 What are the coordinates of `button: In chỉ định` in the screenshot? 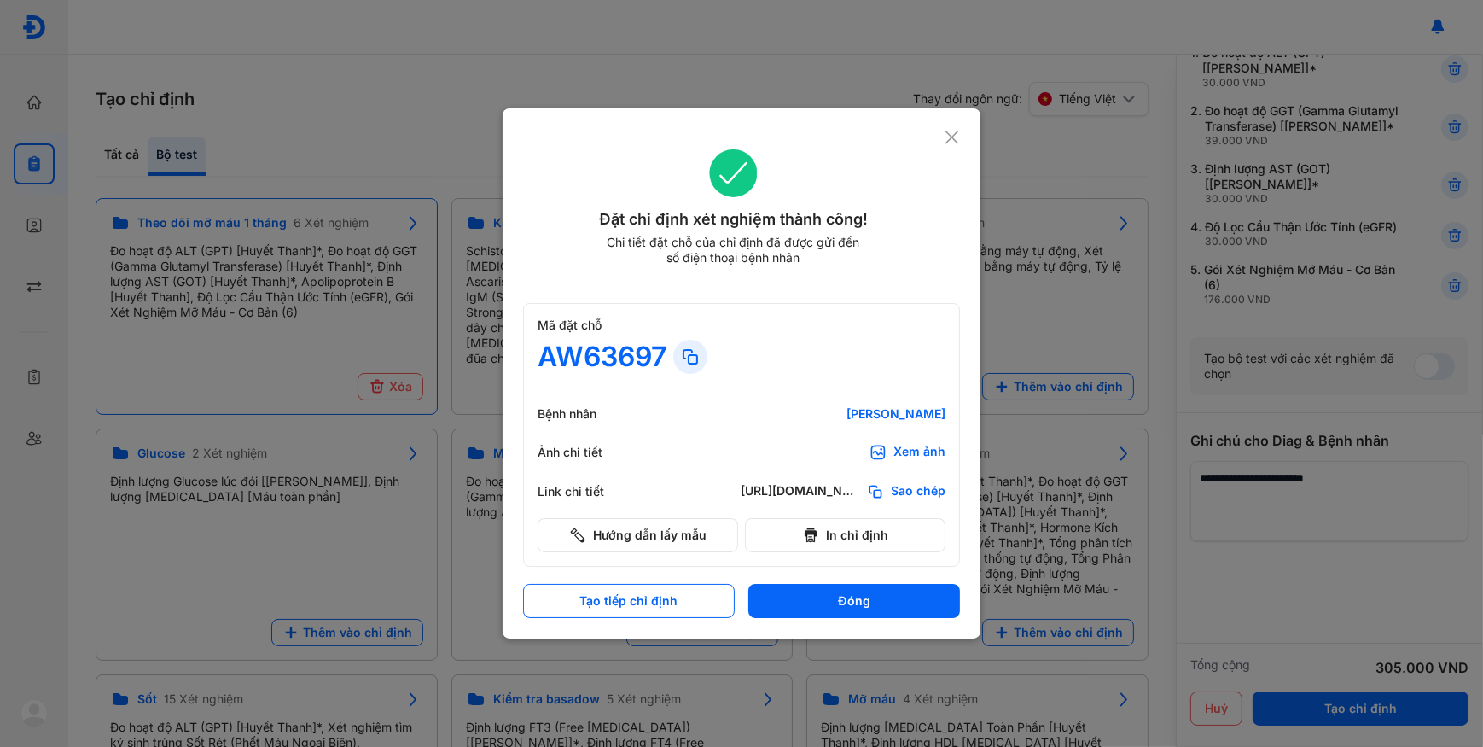 It's located at (845, 535).